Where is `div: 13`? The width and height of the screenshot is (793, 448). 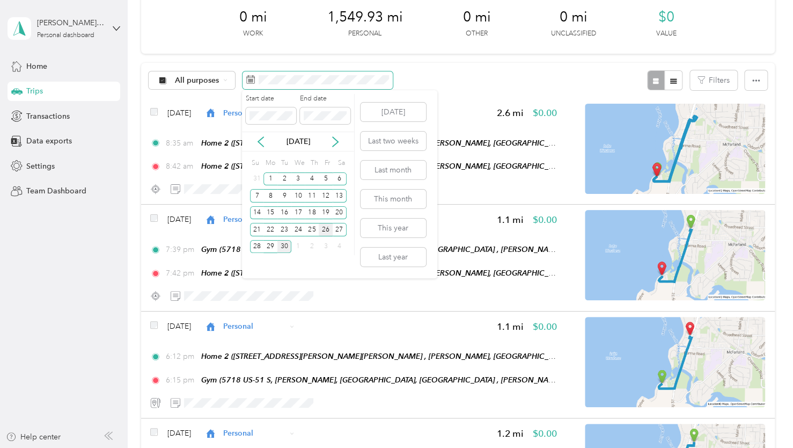
div: 13 is located at coordinates (340, 195).